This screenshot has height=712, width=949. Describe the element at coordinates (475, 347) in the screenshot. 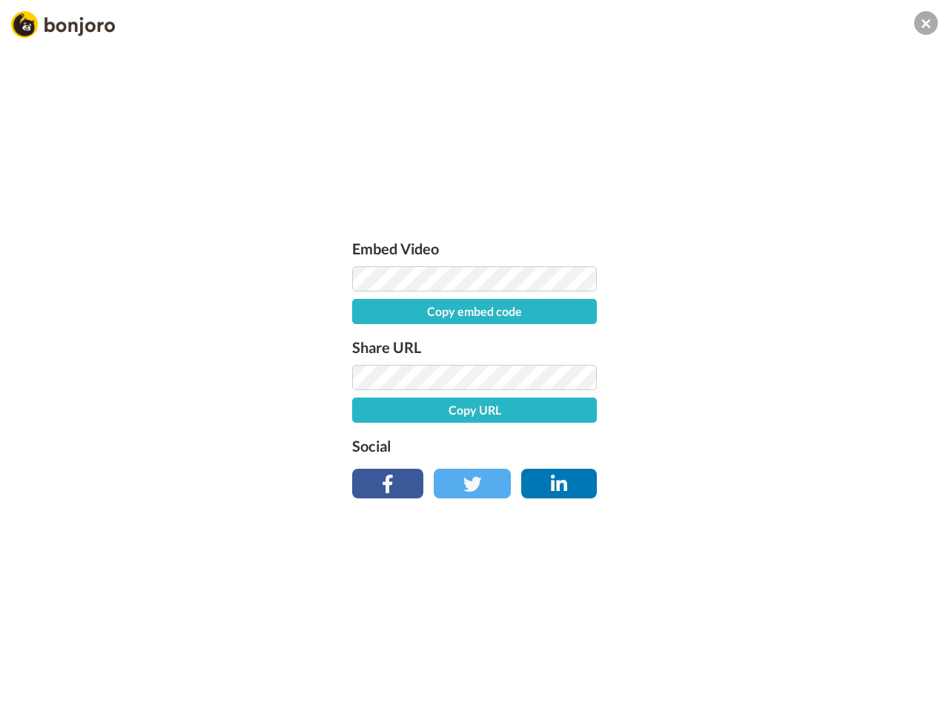

I see `label: Share URL` at that location.